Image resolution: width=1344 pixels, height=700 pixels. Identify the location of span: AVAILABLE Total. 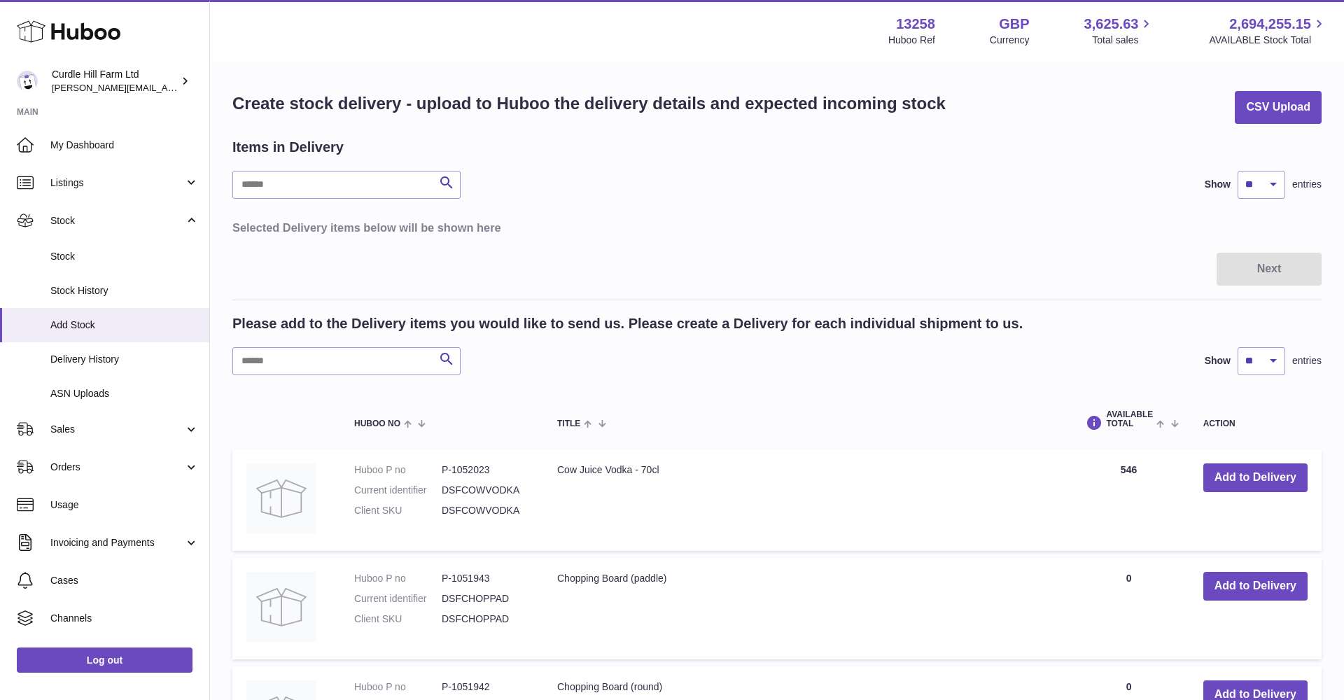
(1129, 419).